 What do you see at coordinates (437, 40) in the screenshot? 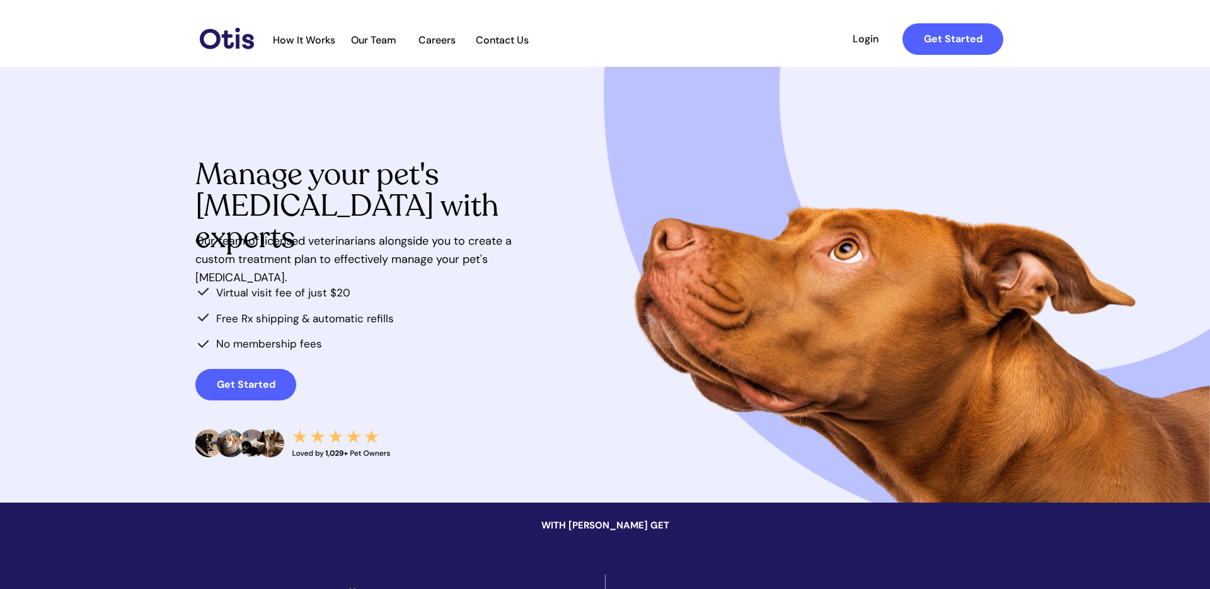
I see `a: Careers` at bounding box center [437, 40].